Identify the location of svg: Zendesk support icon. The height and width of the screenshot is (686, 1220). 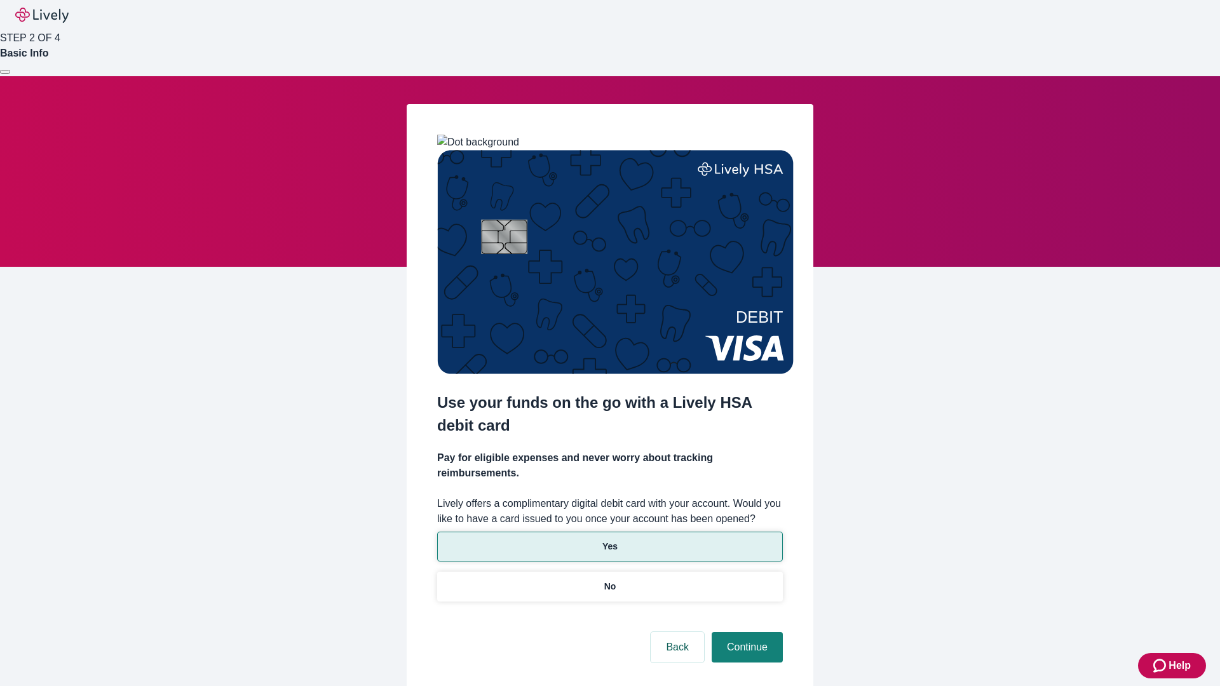
(1161, 666).